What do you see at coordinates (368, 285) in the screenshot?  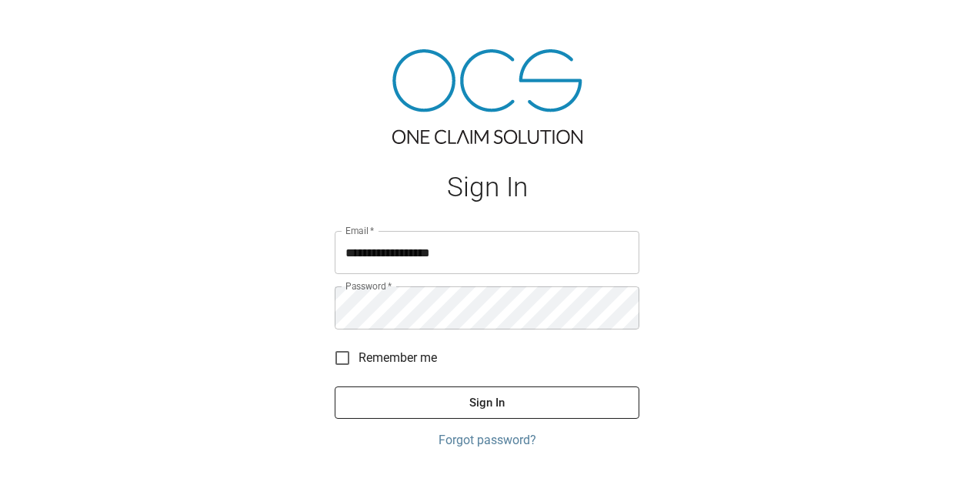 I see `label: Password` at bounding box center [368, 285].